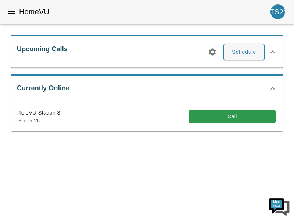 This screenshot has width=294, height=221. I want to click on button: menu, so click(12, 12).